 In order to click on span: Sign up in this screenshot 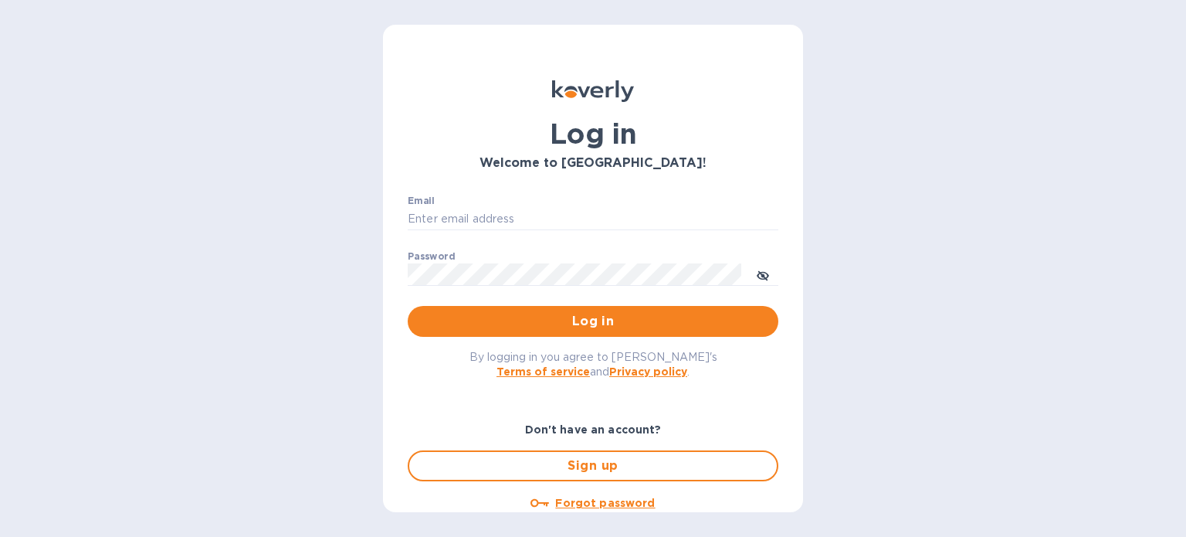, I will do `click(593, 466)`.